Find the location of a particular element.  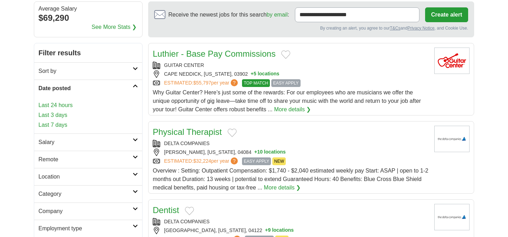

a: ESTIMATED:$32,224per year? is located at coordinates (201, 162).